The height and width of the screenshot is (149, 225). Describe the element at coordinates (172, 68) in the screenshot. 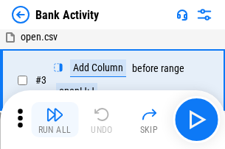

I see `div: range` at that location.